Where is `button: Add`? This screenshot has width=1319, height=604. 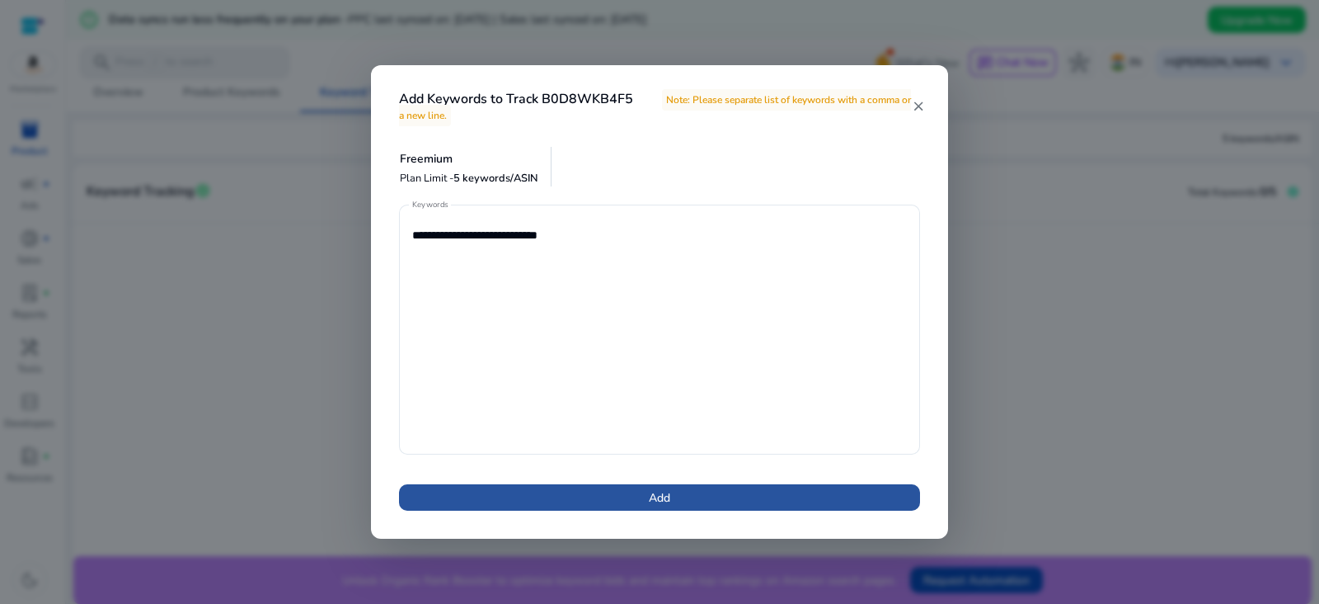
button: Add is located at coordinates (660, 497).